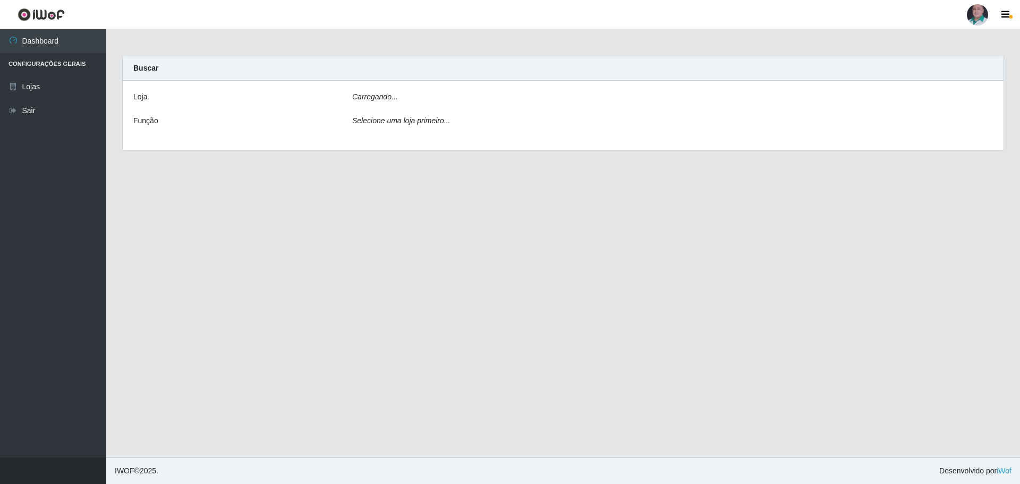 Image resolution: width=1020 pixels, height=484 pixels. Describe the element at coordinates (124, 470) in the screenshot. I see `span: IWOF` at that location.